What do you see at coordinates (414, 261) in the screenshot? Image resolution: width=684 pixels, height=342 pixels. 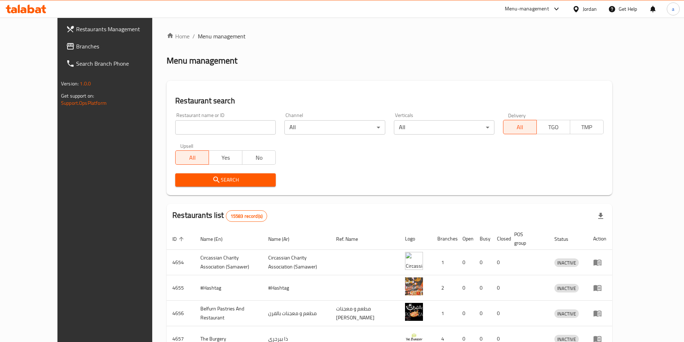 I see `img: ​Circassian ​Charity ​Association​ (Samawer)` at bounding box center [414, 261].